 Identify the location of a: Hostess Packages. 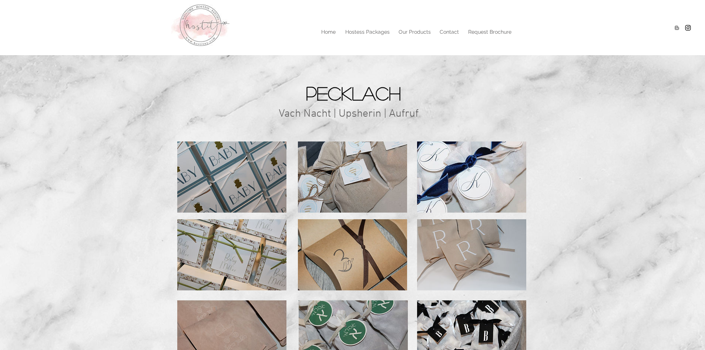
(367, 32).